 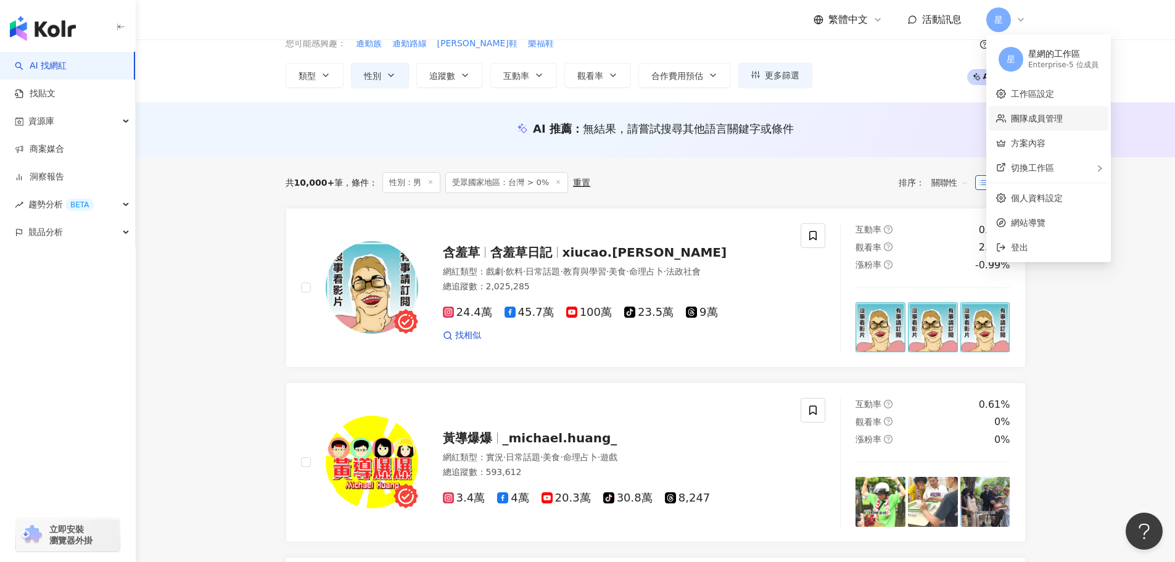 I want to click on button: 更多篩選, so click(x=776, y=75).